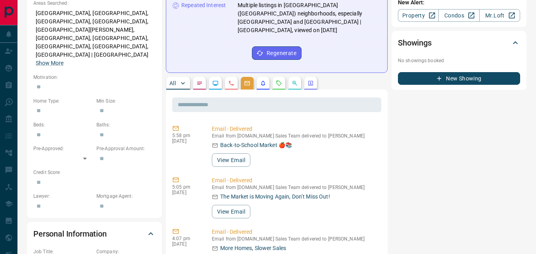  Describe the element at coordinates (94, 77) in the screenshot. I see `p: Motivation:` at that location.